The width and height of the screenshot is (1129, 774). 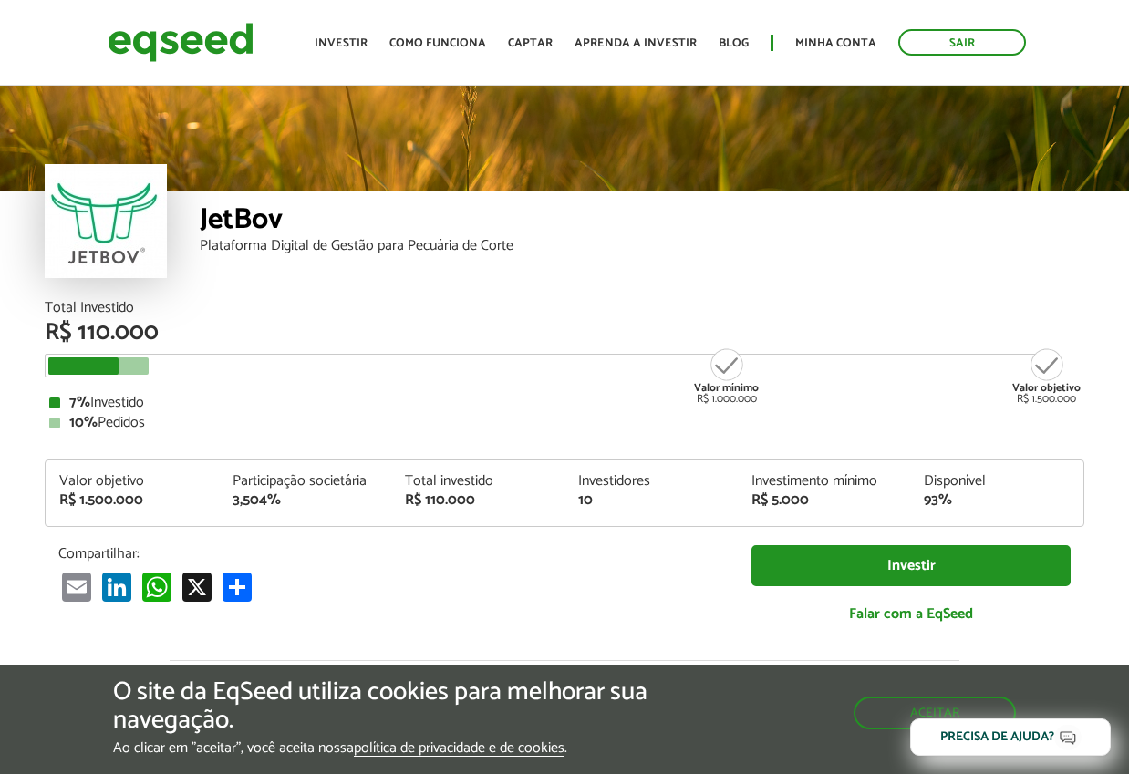 What do you see at coordinates (935, 713) in the screenshot?
I see `button: Aceitar` at bounding box center [935, 713].